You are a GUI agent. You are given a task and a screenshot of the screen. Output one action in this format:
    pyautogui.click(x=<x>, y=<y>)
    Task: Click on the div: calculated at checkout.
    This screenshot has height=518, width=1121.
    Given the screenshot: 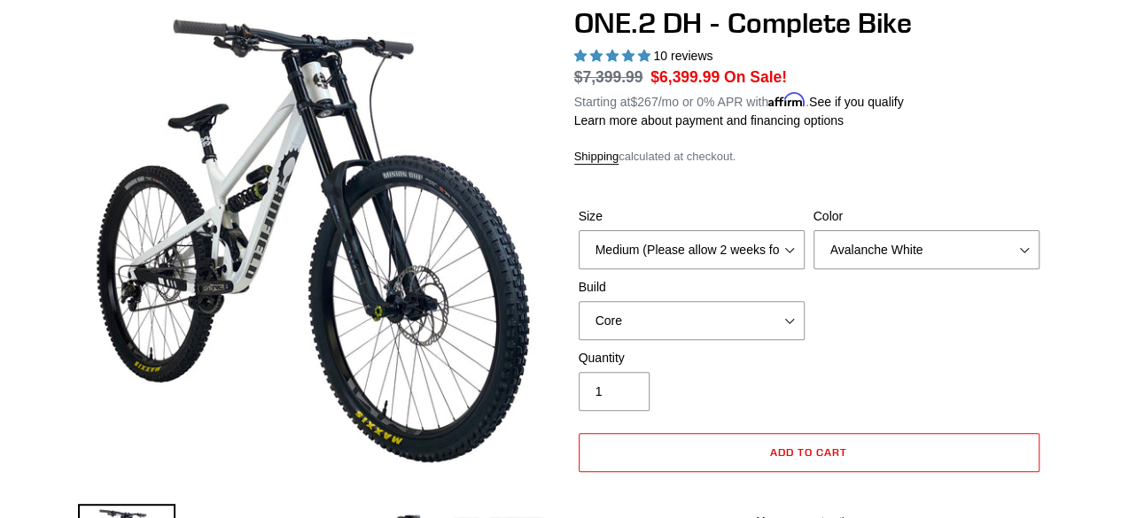 What is the action you would take?
    pyautogui.click(x=809, y=157)
    